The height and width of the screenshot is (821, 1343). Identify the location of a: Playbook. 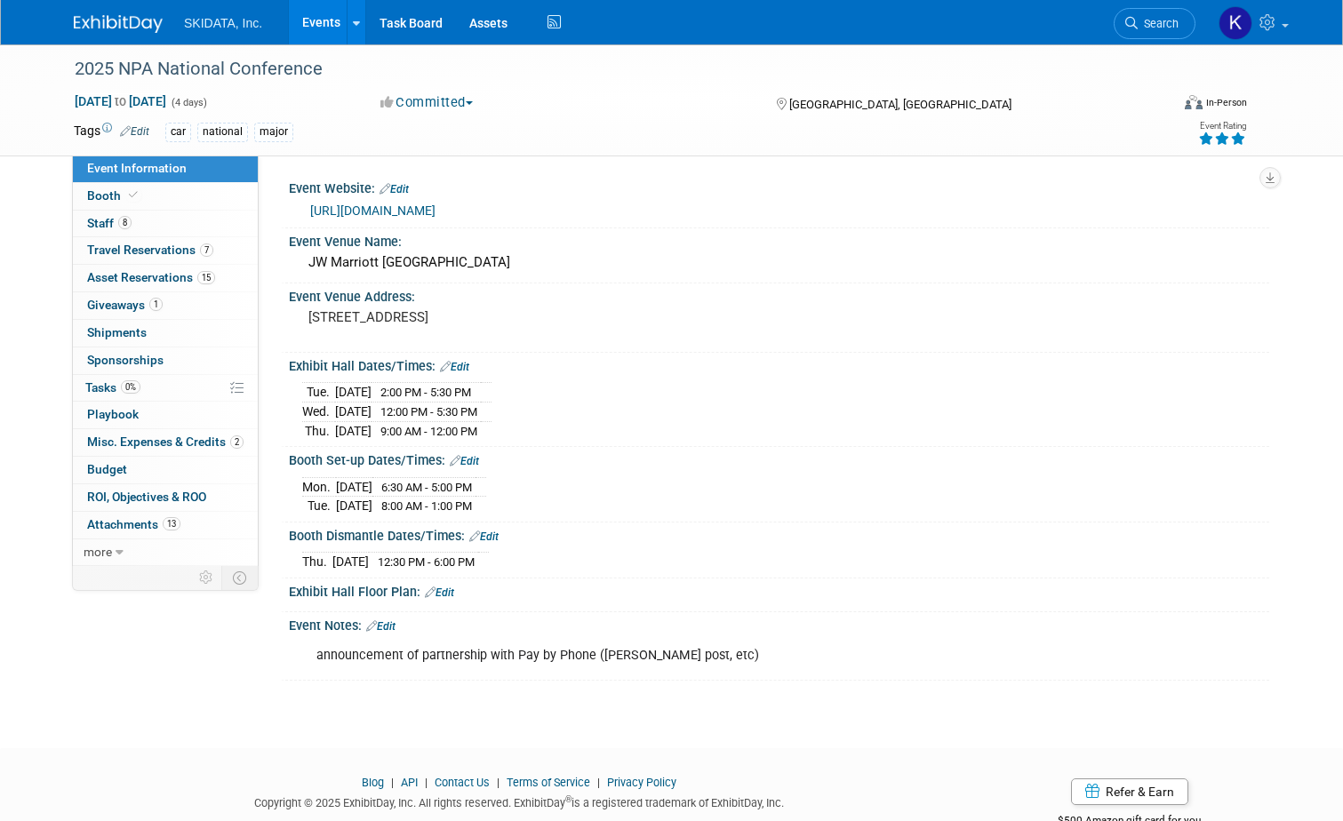
(165, 415).